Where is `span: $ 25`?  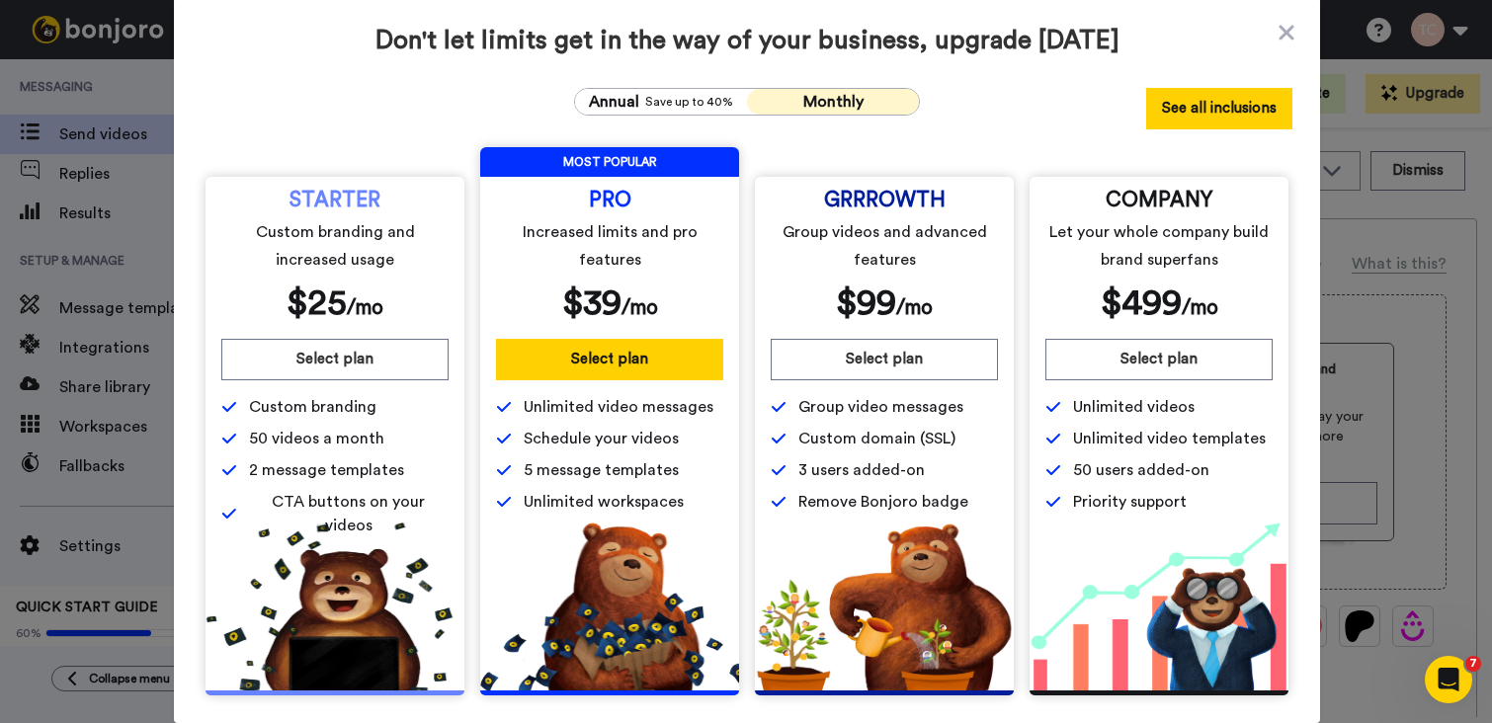 span: $ 25 is located at coordinates (316, 303).